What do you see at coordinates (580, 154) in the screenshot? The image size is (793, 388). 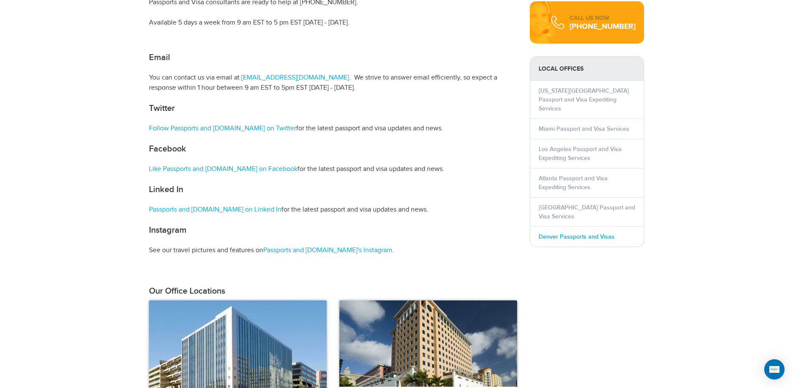 I see `a: Los Angeles Passport and Visa Expediting Services` at bounding box center [580, 154].